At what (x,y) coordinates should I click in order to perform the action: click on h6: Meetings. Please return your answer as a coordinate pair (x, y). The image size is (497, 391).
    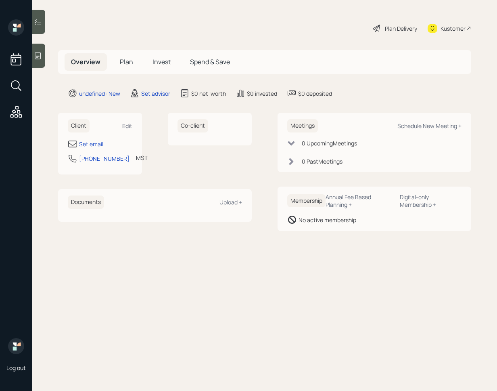
    Looking at the image, I should click on (303, 126).